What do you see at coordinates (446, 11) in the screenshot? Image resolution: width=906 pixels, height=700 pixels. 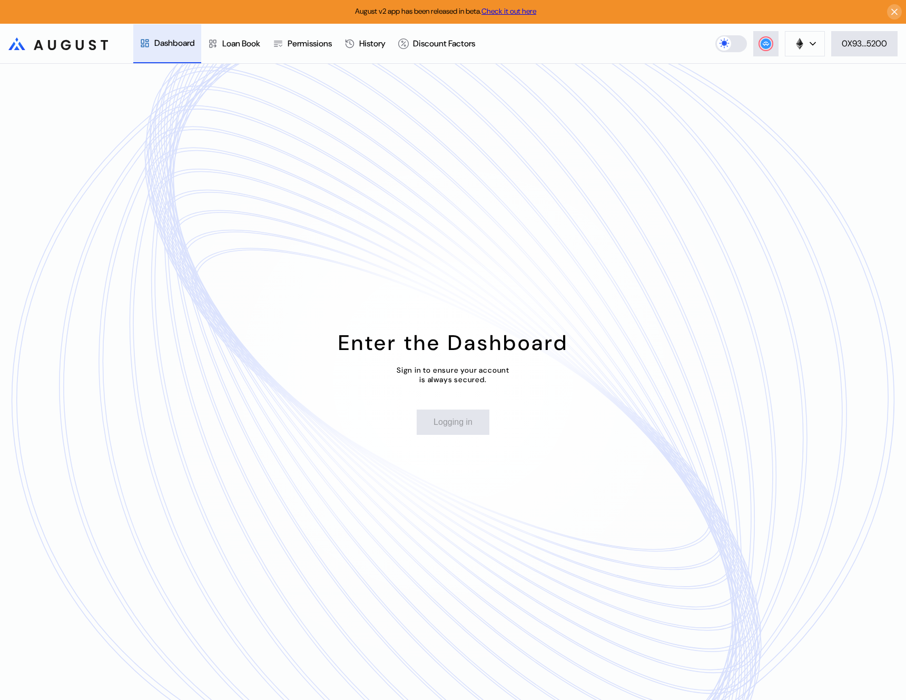 I see `span: August v2 app has been released in beta.` at bounding box center [446, 11].